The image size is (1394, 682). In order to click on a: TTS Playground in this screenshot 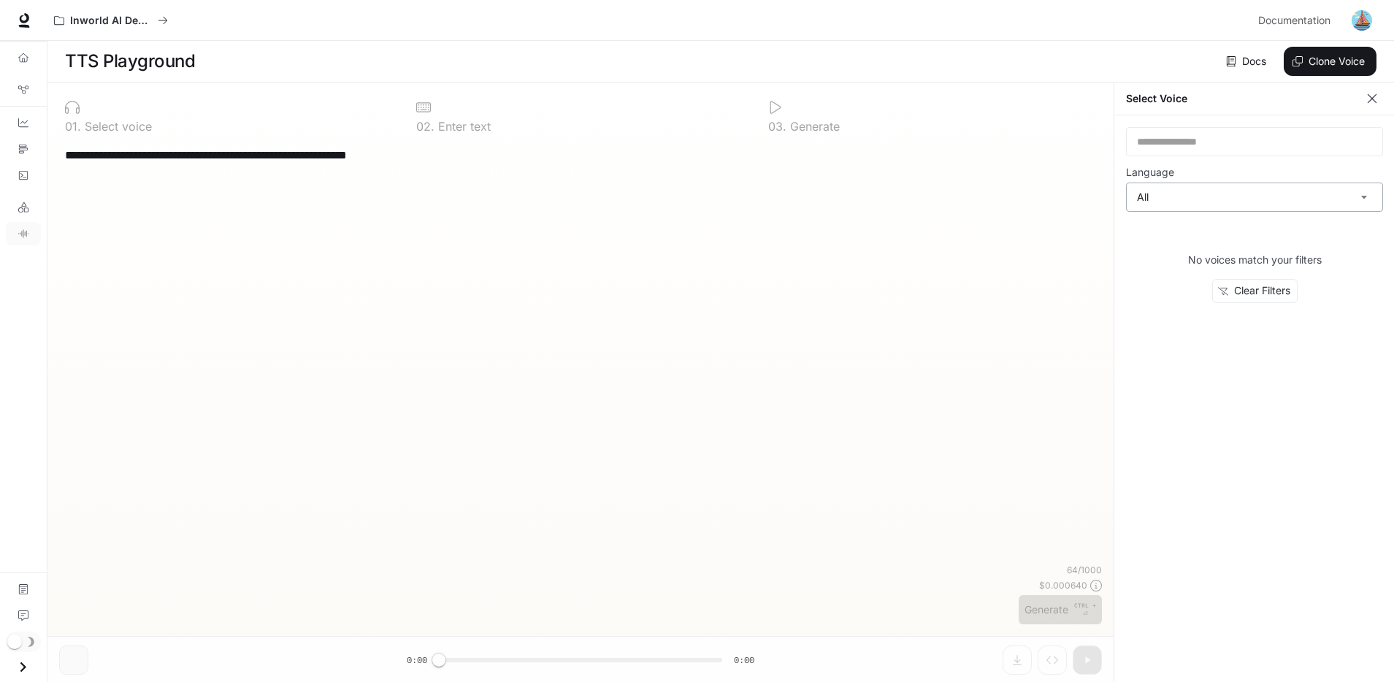, I will do `click(23, 234)`.